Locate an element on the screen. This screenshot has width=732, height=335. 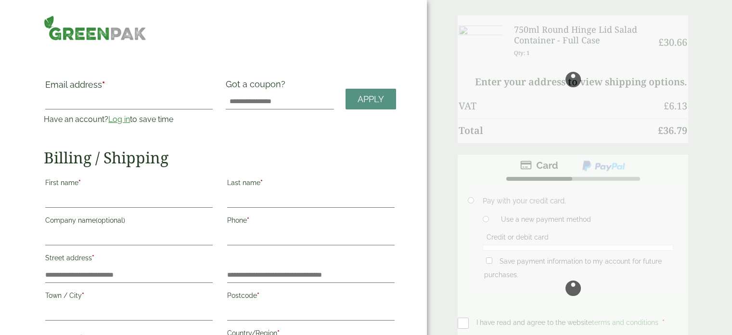
a: Log in is located at coordinates (119, 119).